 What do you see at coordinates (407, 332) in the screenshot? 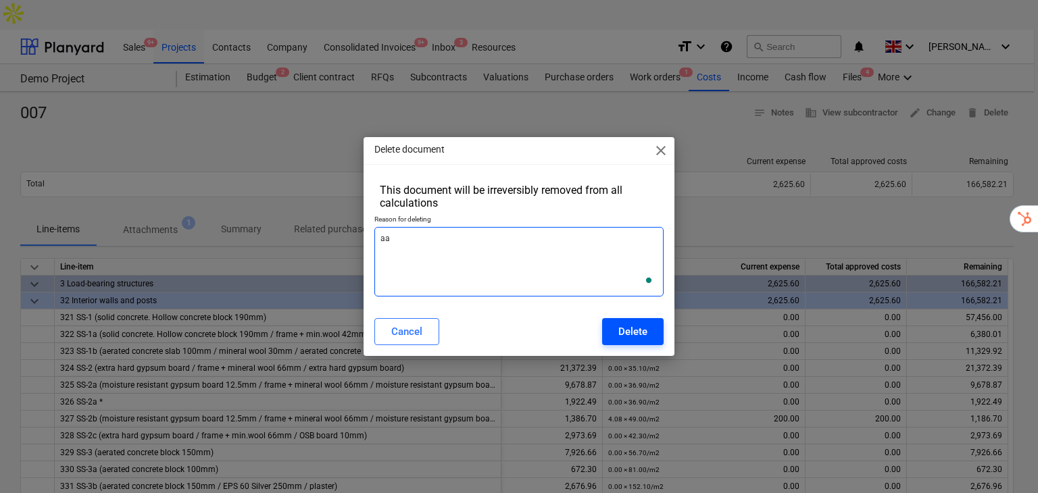
I see `button: Cancel` at bounding box center [407, 332].